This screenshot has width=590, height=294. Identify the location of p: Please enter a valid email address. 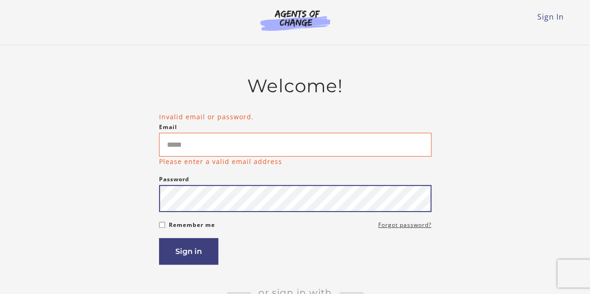
(220, 161).